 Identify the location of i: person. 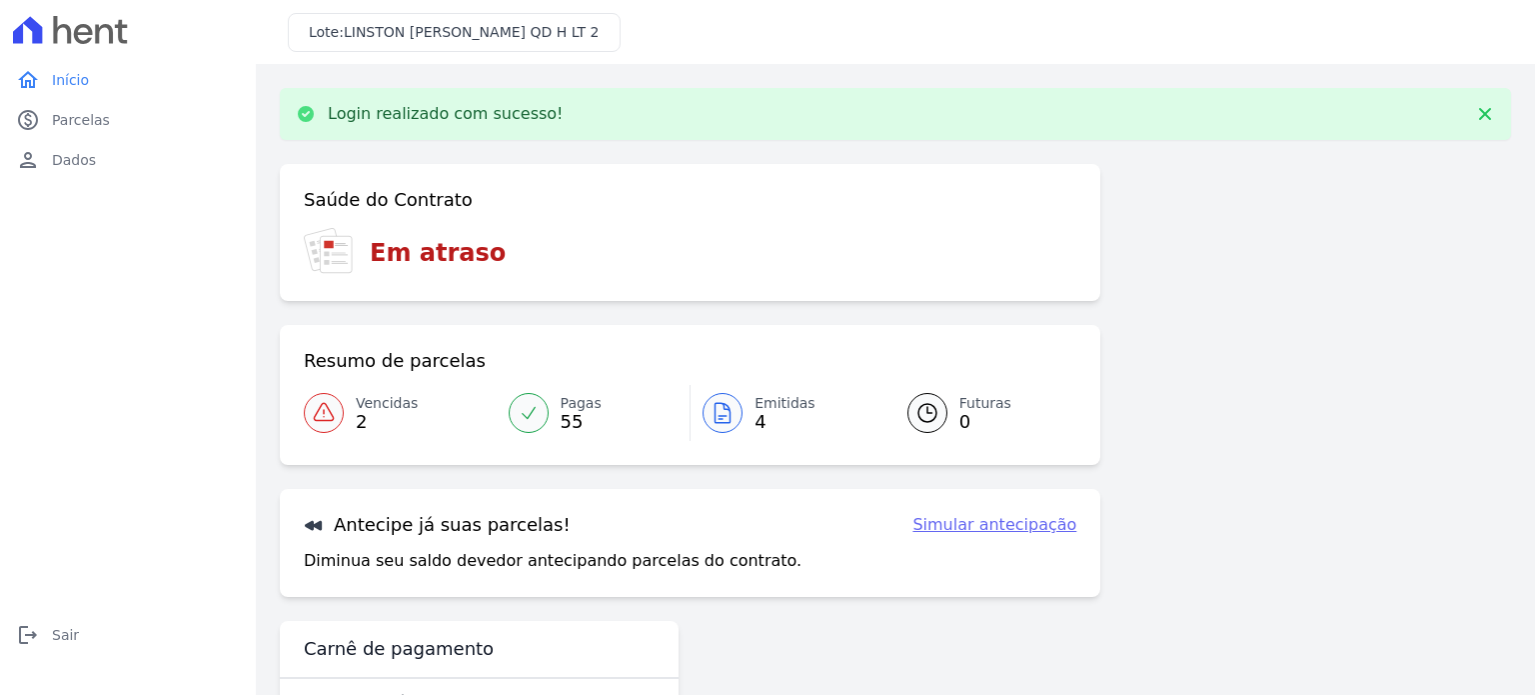
(28, 160).